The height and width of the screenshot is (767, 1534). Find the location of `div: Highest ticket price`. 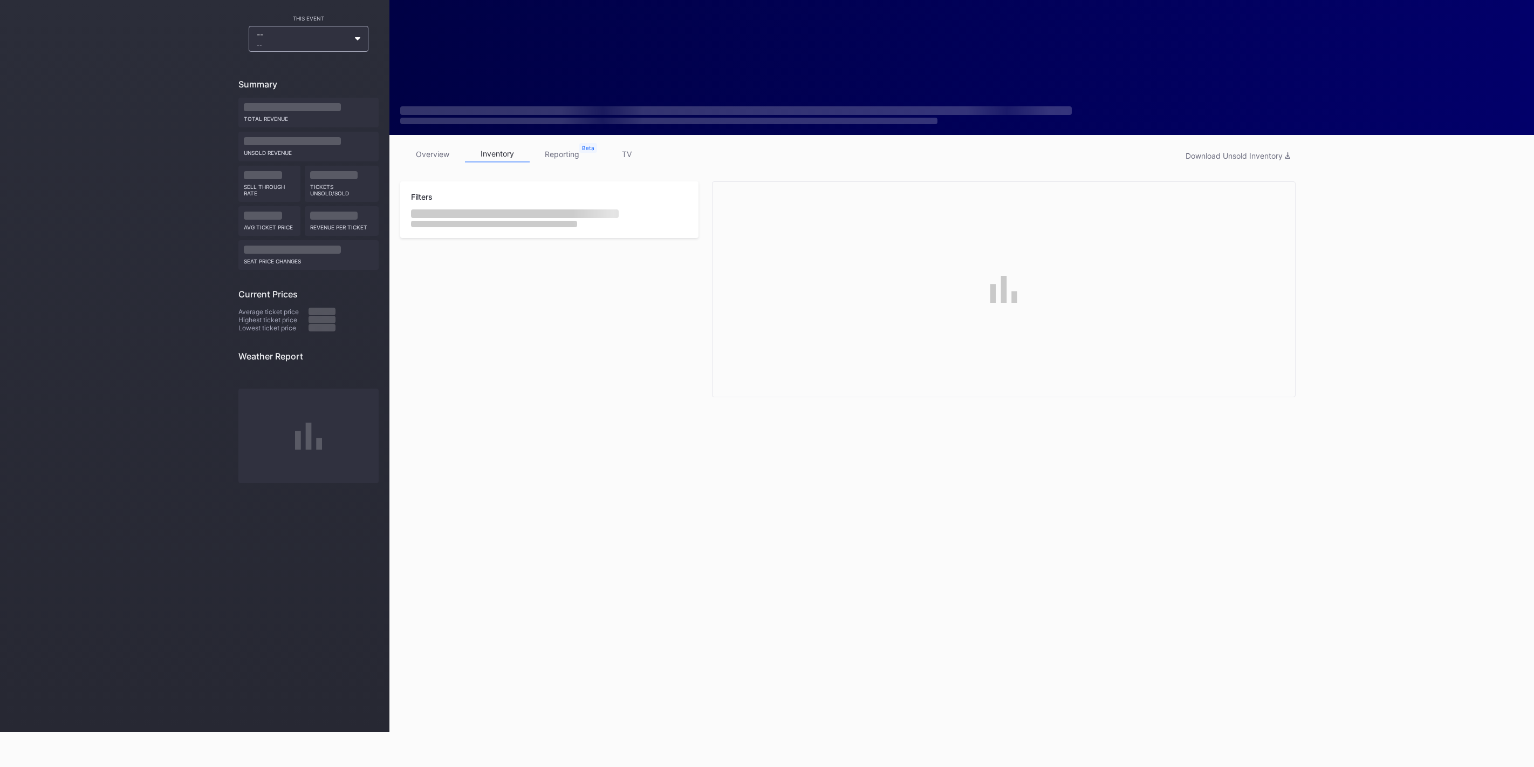

div: Highest ticket price is located at coordinates (274, 319).